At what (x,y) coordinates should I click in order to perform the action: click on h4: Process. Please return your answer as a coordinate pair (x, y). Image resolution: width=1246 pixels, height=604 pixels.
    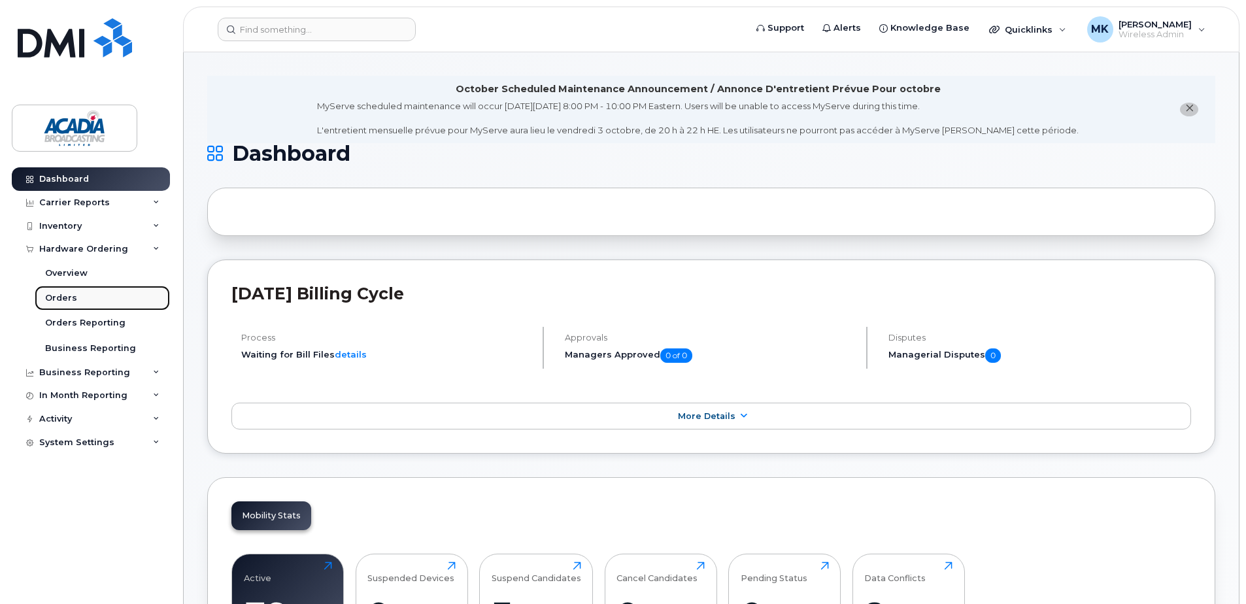
    Looking at the image, I should click on (386, 337).